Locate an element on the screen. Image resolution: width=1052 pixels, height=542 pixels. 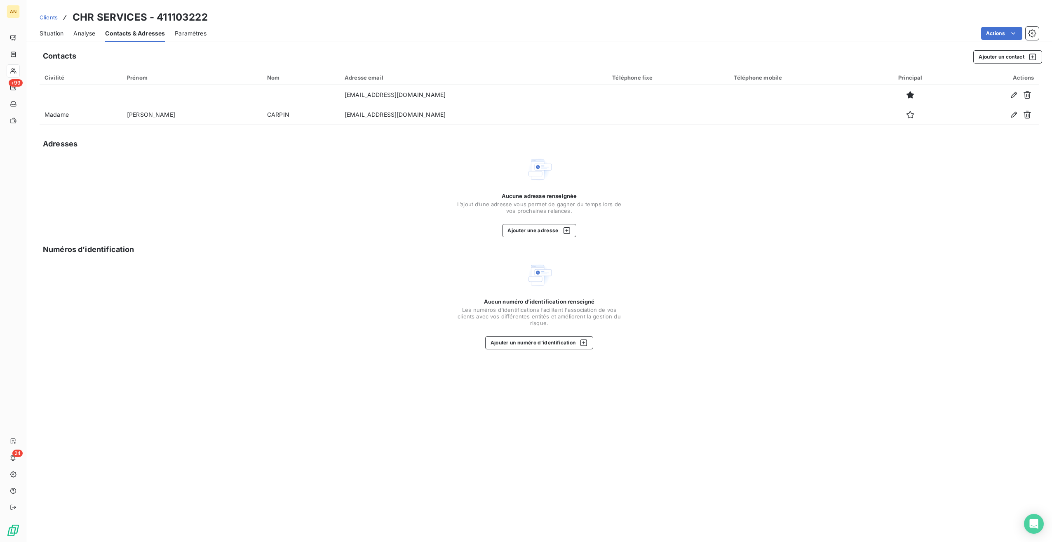
span: Contacts & Adresses is located at coordinates (135, 33).